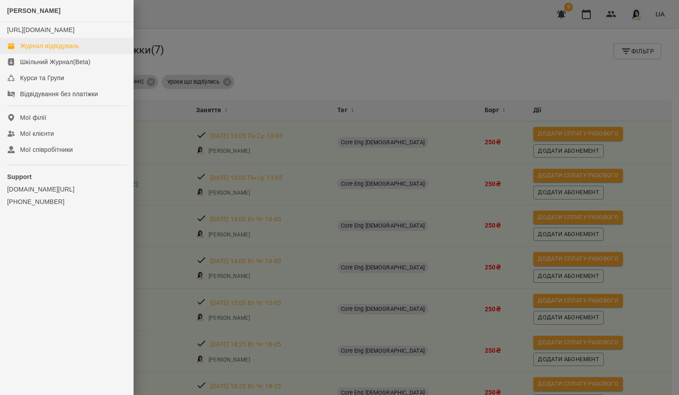  I want to click on div: Журнал відвідувань, so click(49, 46).